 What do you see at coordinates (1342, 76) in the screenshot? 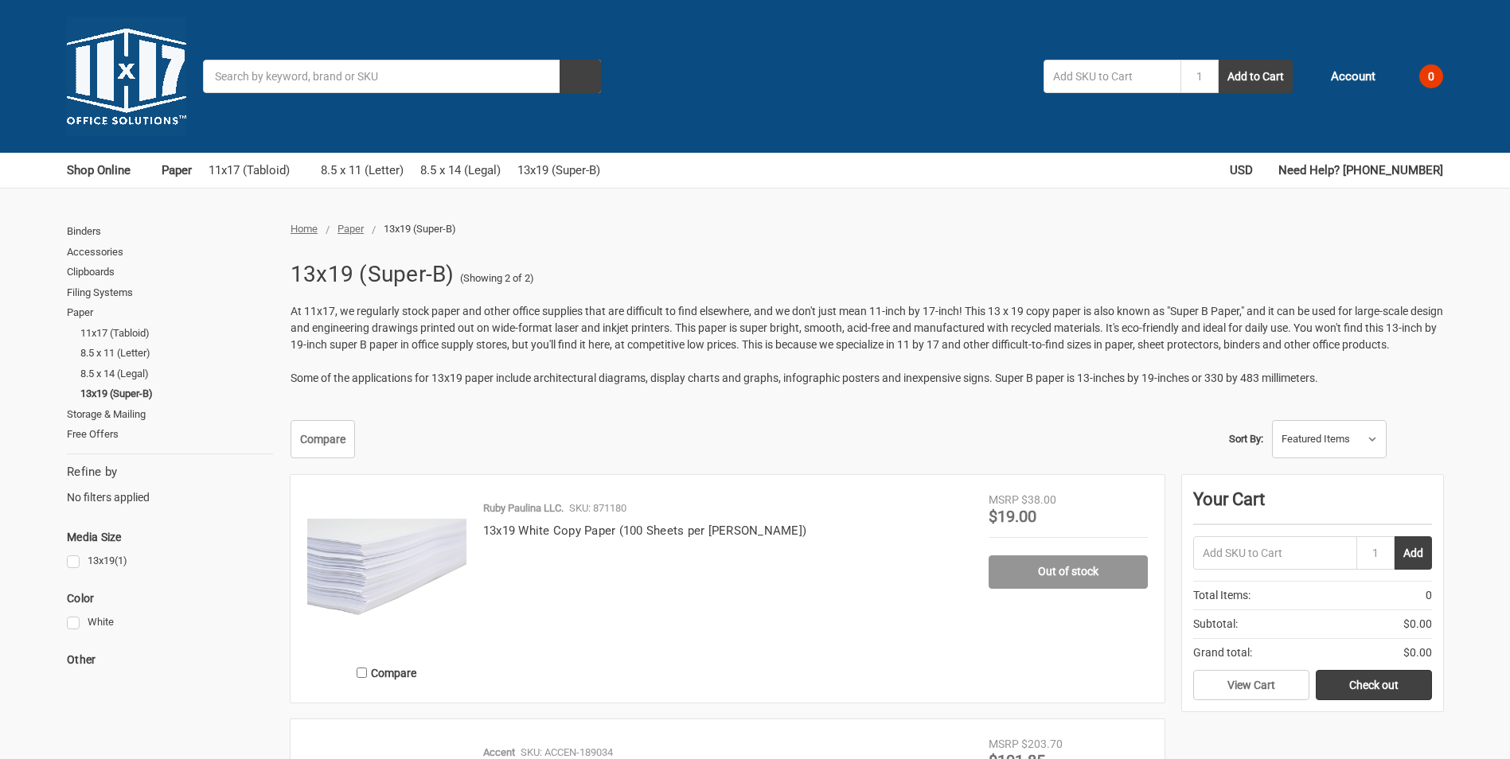
I see `a: Account` at bounding box center [1342, 76].